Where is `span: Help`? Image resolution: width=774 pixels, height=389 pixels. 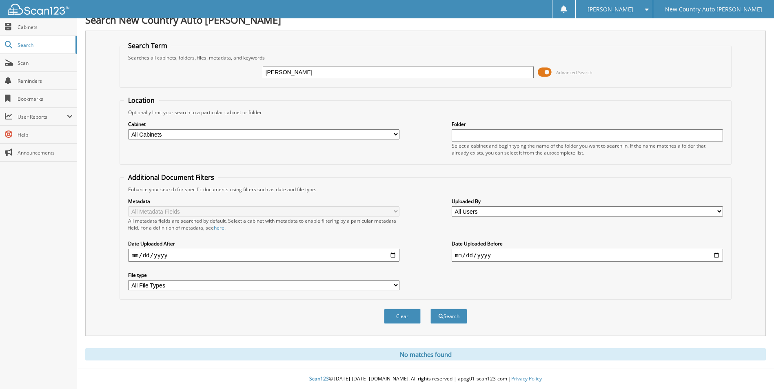
span: Help is located at coordinates (45, 135).